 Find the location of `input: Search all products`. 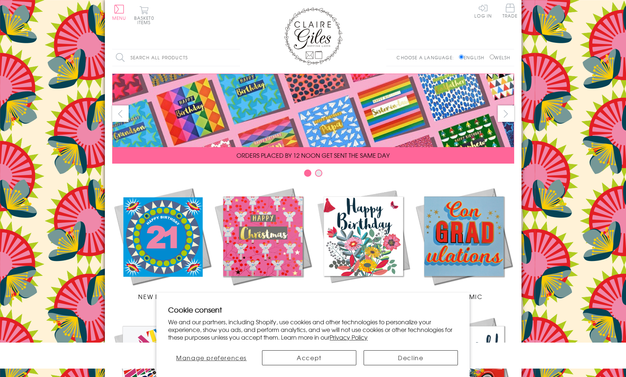

input: Search all products is located at coordinates (176, 57).